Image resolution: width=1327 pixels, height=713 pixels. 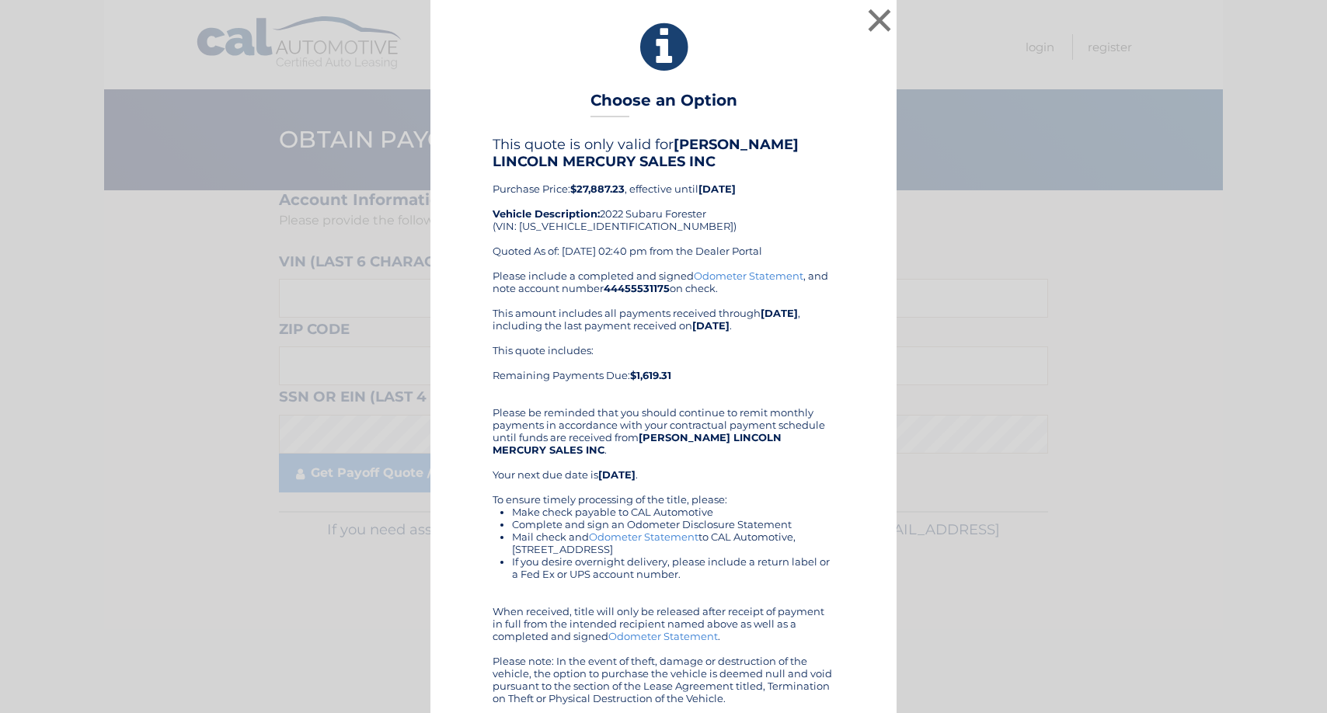 What do you see at coordinates (597, 189) in the screenshot?
I see `b: $27,887.23` at bounding box center [597, 189].